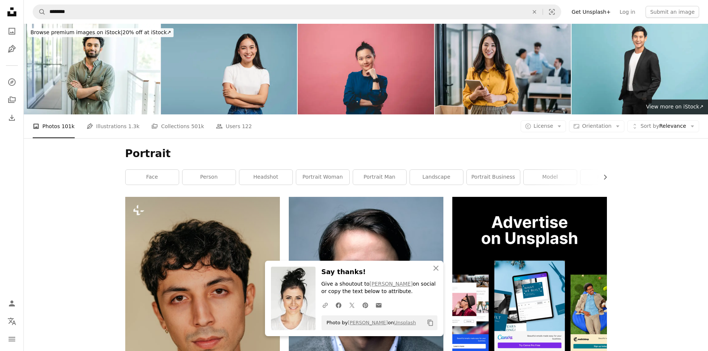  Describe the element at coordinates (649, 126) in the screenshot. I see `span: Sort by` at that location.